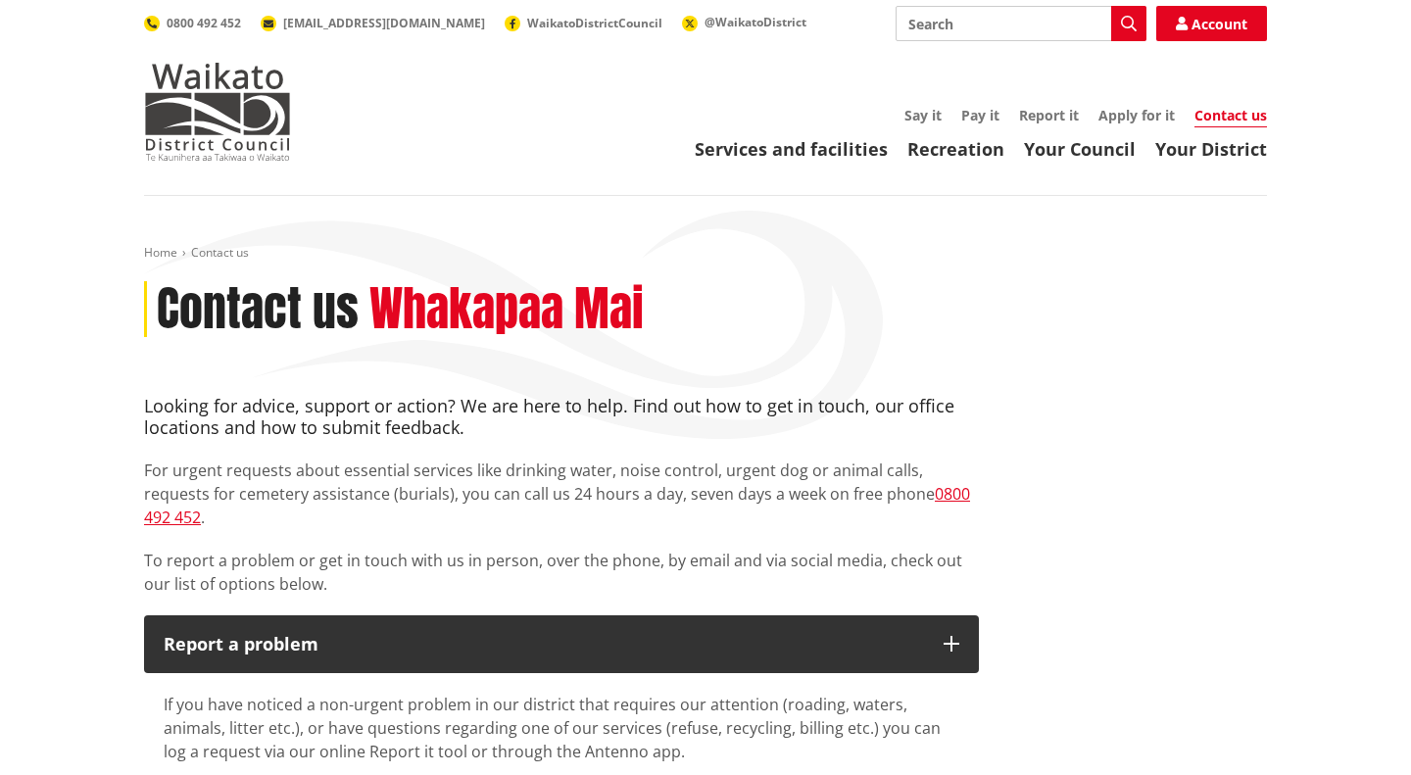 Image resolution: width=1411 pixels, height=775 pixels. Describe the element at coordinates (755, 22) in the screenshot. I see `span: @WaikatoDistrict` at that location.